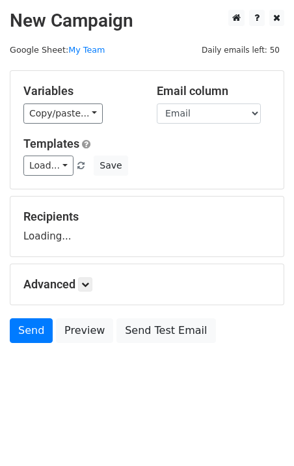  Describe the element at coordinates (241, 50) in the screenshot. I see `span: Daily emails left: 50` at that location.